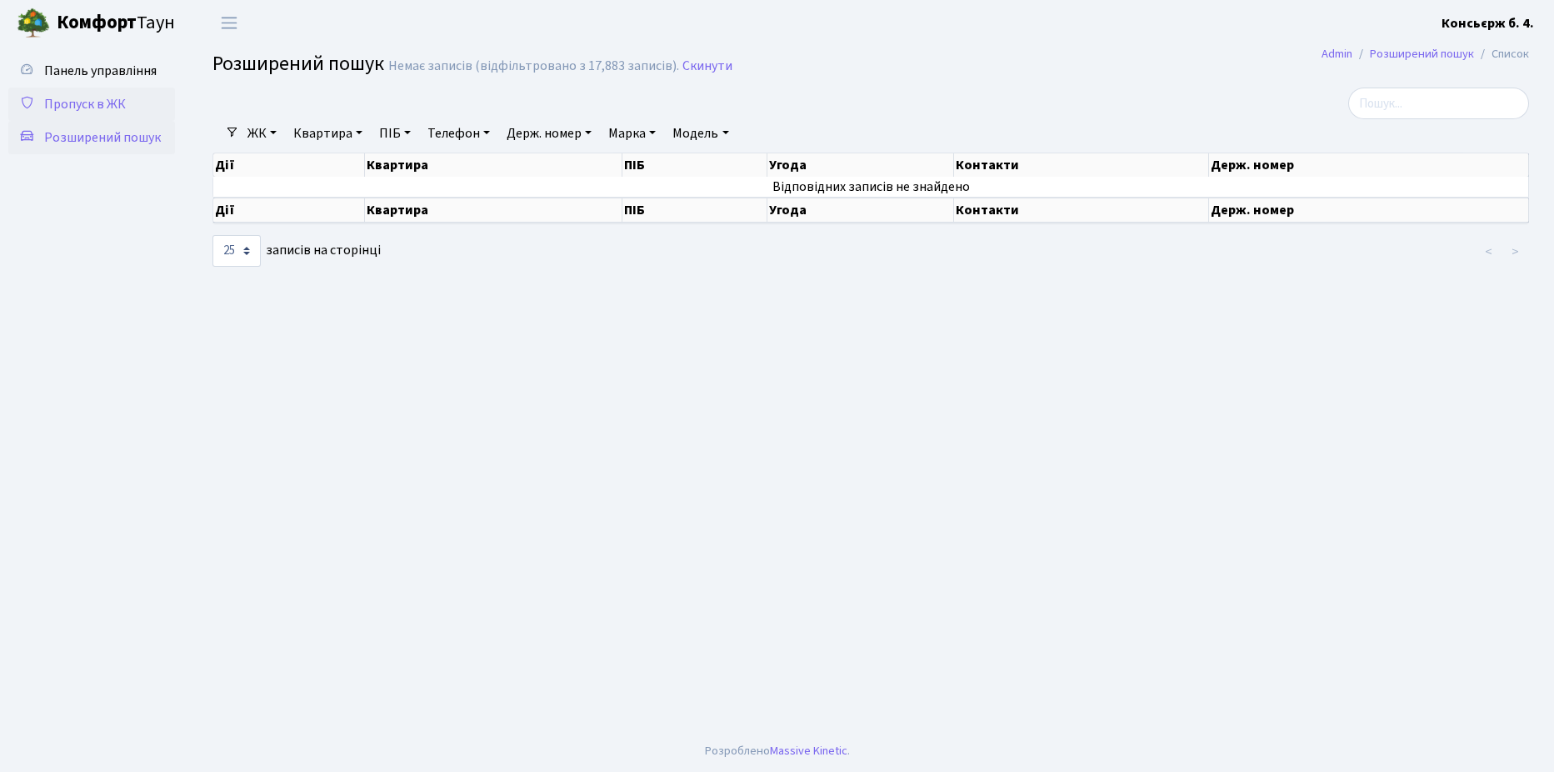  Describe the element at coordinates (92, 71) in the screenshot. I see `a: Панель управління` at that location.